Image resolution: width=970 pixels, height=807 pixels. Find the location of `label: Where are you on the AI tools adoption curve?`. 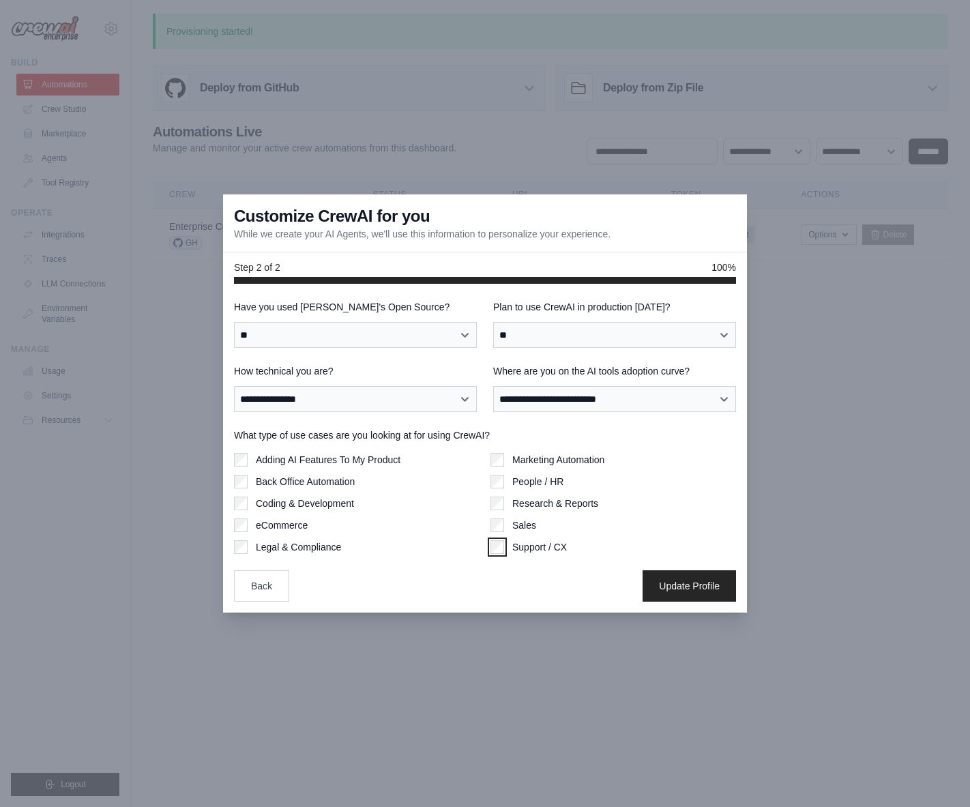

label: Where are you on the AI tools adoption curve? is located at coordinates (614, 371).